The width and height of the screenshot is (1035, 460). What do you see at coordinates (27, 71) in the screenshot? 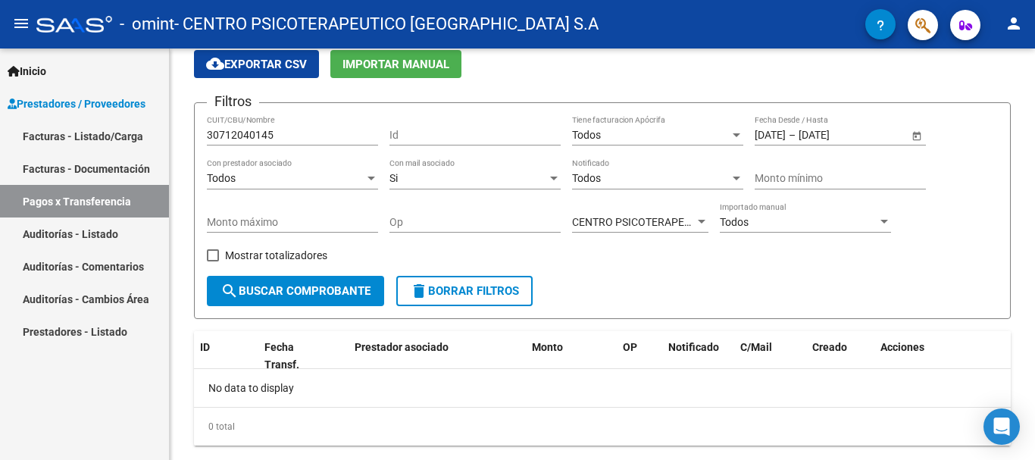
I see `span: Inicio` at bounding box center [27, 71].